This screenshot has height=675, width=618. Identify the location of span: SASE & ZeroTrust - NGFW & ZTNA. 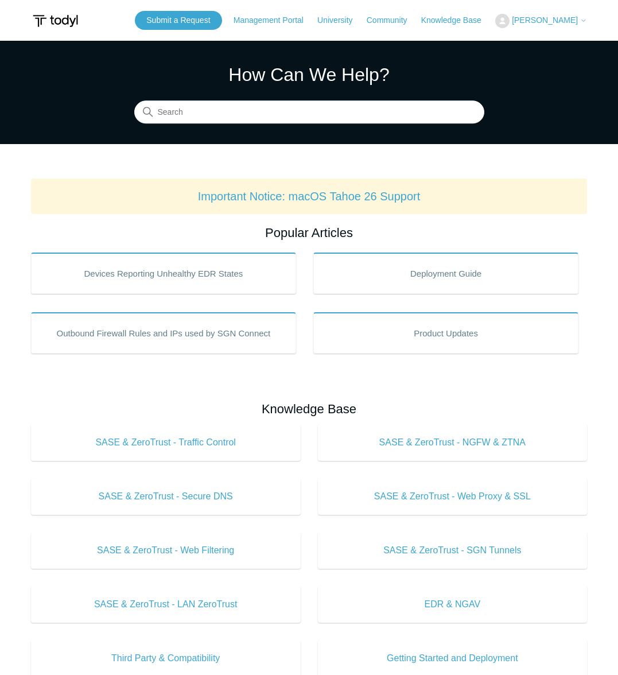
(453, 443).